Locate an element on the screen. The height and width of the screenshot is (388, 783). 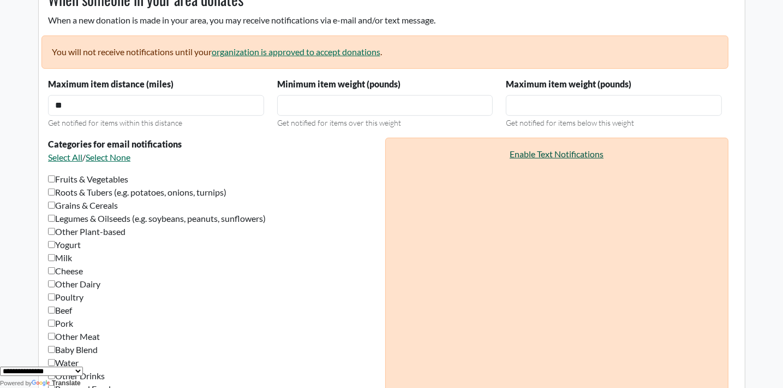
label: Cheese is located at coordinates (65, 271).